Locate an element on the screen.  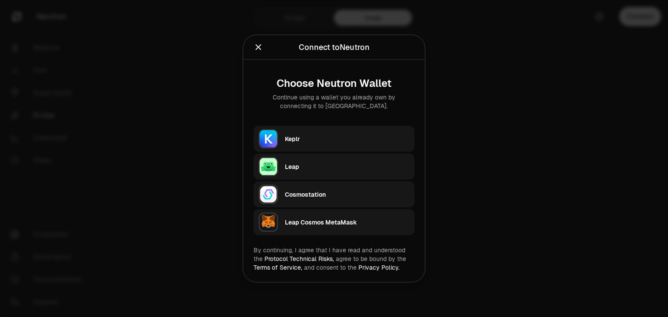
img: Leap Cosmos MetaMask is located at coordinates (268, 223).